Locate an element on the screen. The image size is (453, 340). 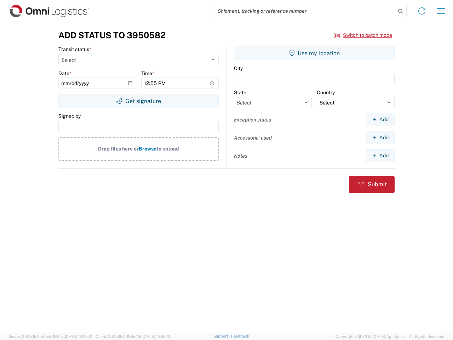
span: Client: 2025.18.0-198a450 is located at coordinates (133, 337).